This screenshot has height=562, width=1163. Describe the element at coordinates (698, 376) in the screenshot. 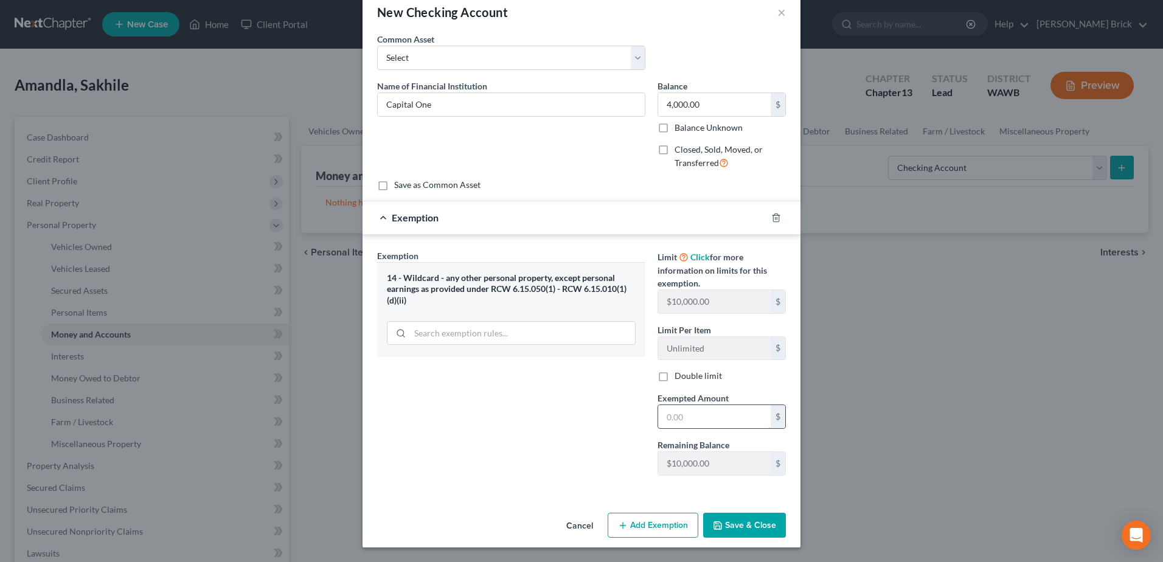

I see `label: Double limit` at that location.